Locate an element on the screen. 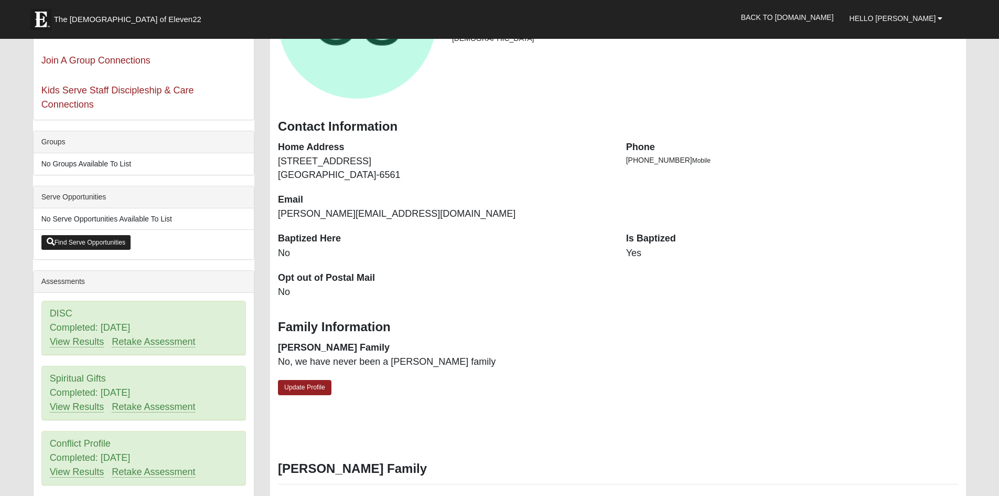  h3: Contact Information is located at coordinates (618, 126).